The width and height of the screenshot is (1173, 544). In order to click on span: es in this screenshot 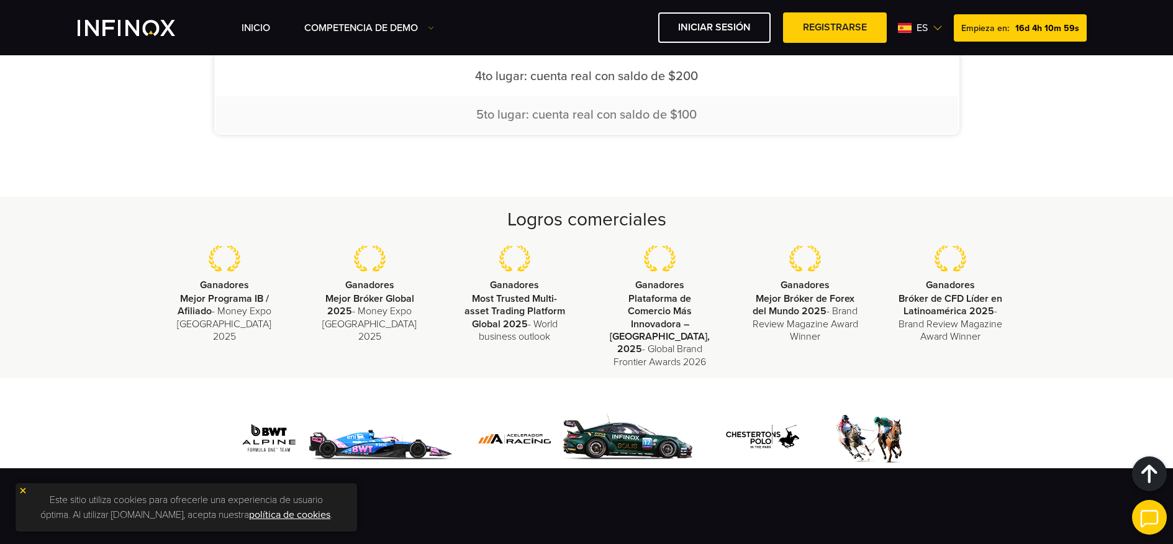, I will do `click(922, 28)`.